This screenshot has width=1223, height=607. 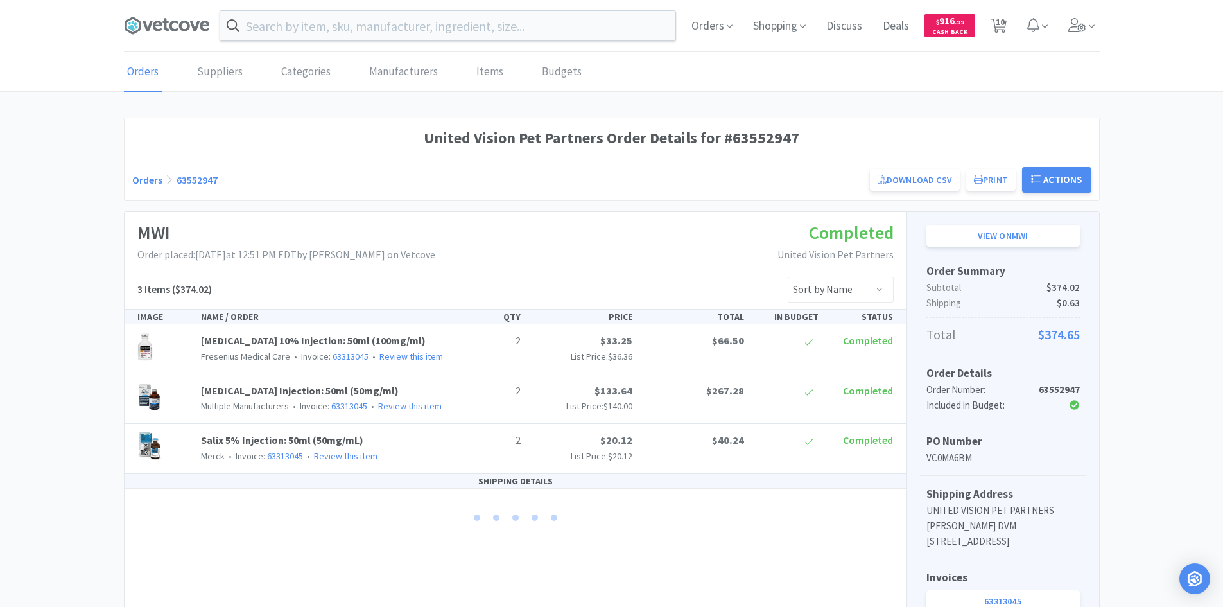 I want to click on strong: 63552947, so click(x=1059, y=389).